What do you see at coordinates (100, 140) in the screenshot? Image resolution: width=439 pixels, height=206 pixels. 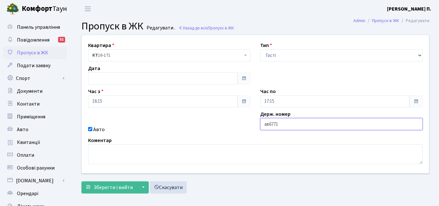 I see `label: Коментар` at bounding box center [100, 140].